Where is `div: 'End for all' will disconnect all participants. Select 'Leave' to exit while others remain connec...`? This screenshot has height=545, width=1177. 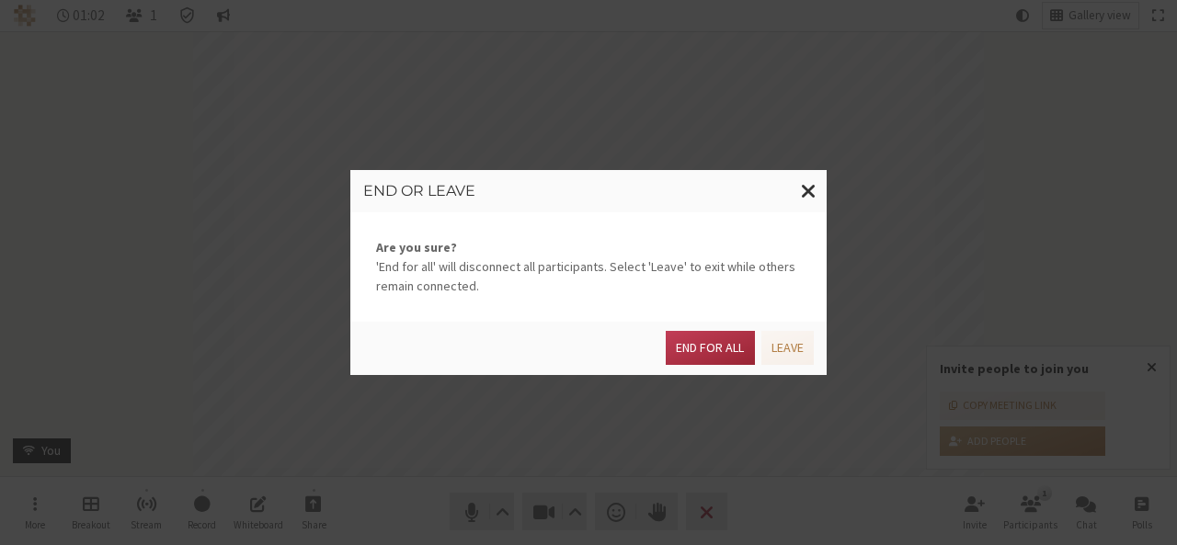 div: 'End for all' will disconnect all participants. Select 'Leave' to exit while others remain connec... is located at coordinates (588, 267).